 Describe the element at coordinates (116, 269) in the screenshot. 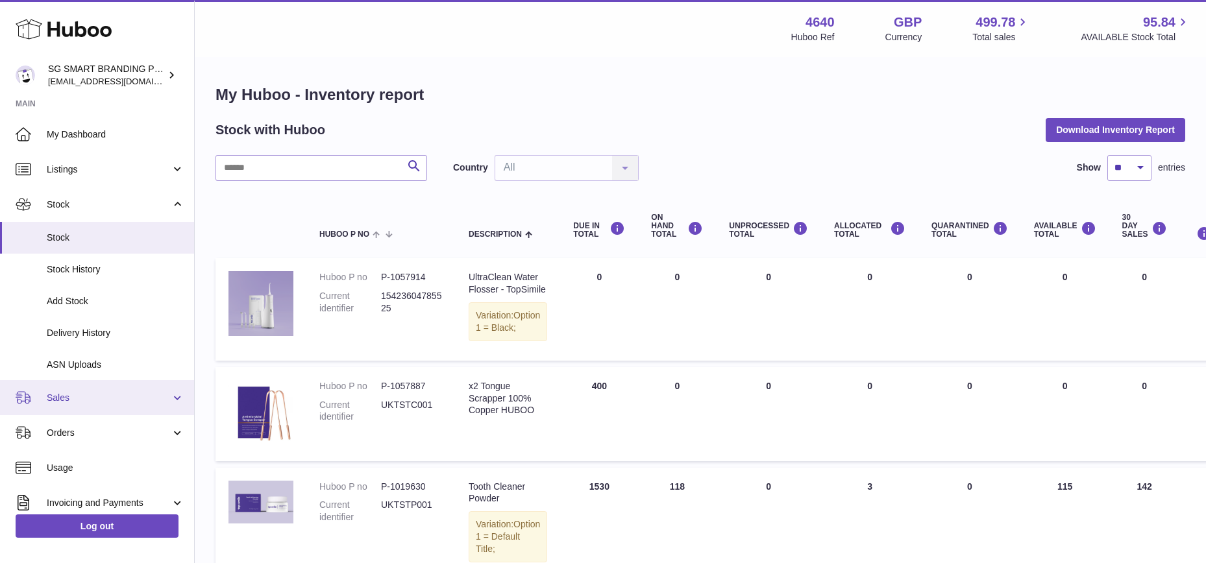

I see `span: Stock History` at that location.